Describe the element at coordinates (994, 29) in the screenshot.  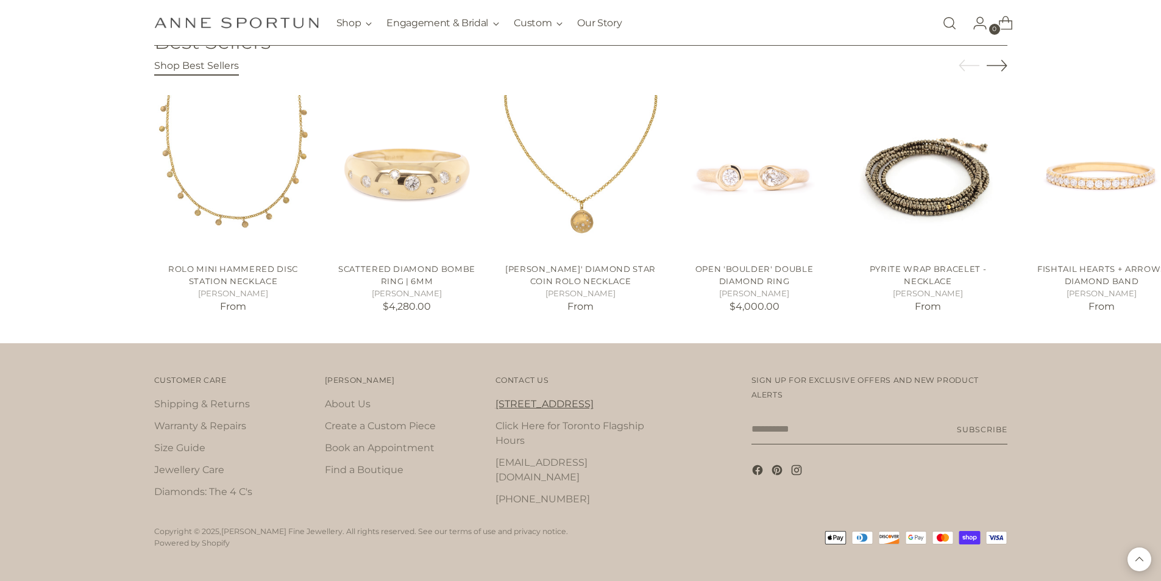
I see `span: 0` at that location.